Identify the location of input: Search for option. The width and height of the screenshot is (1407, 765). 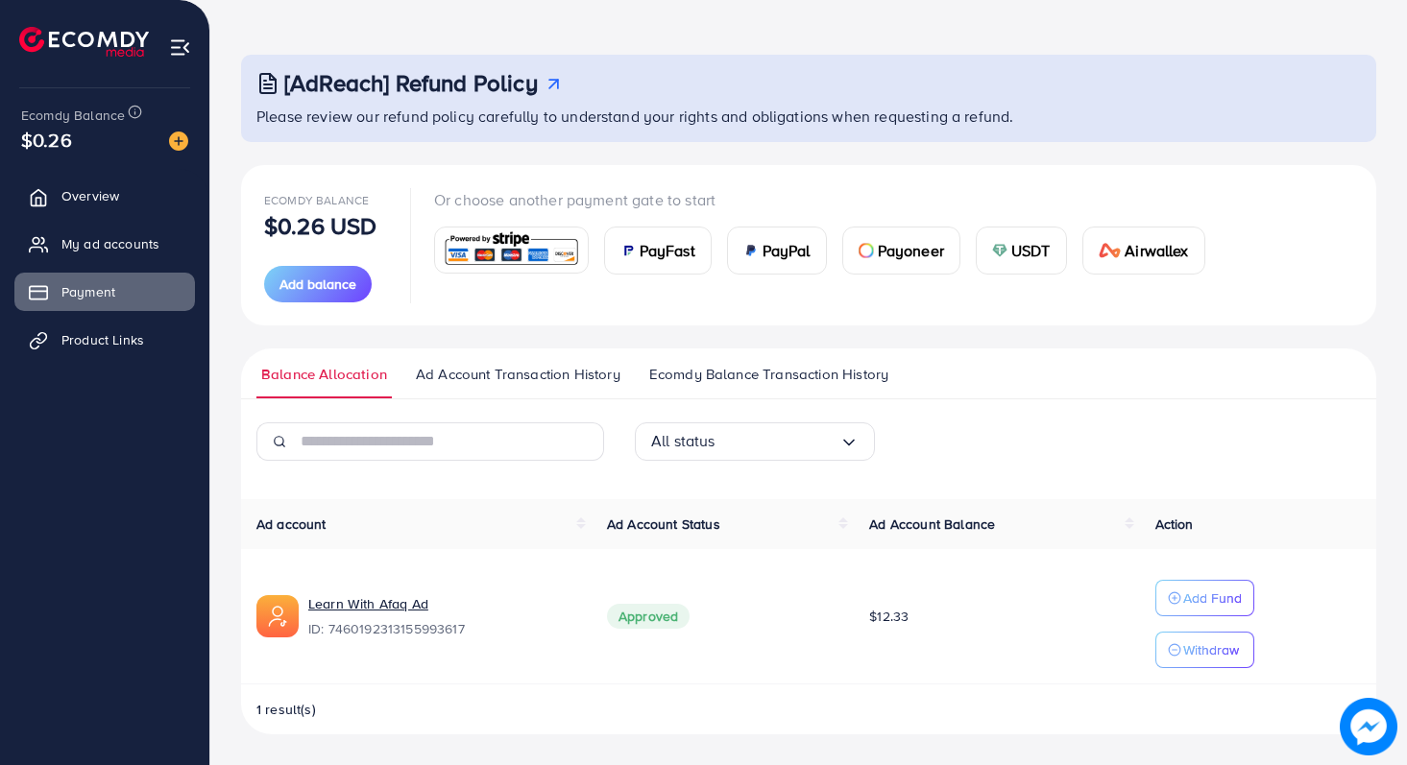
(777, 441).